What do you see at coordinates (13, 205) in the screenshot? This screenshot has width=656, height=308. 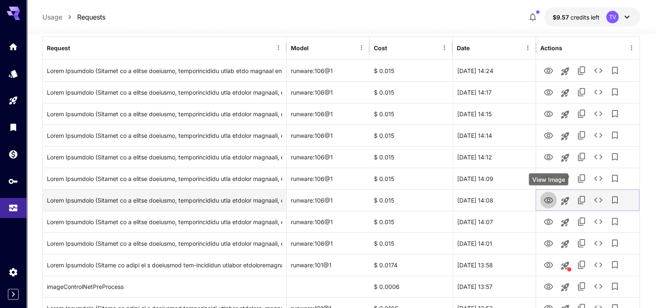 I see `div: Usage` at bounding box center [13, 205].